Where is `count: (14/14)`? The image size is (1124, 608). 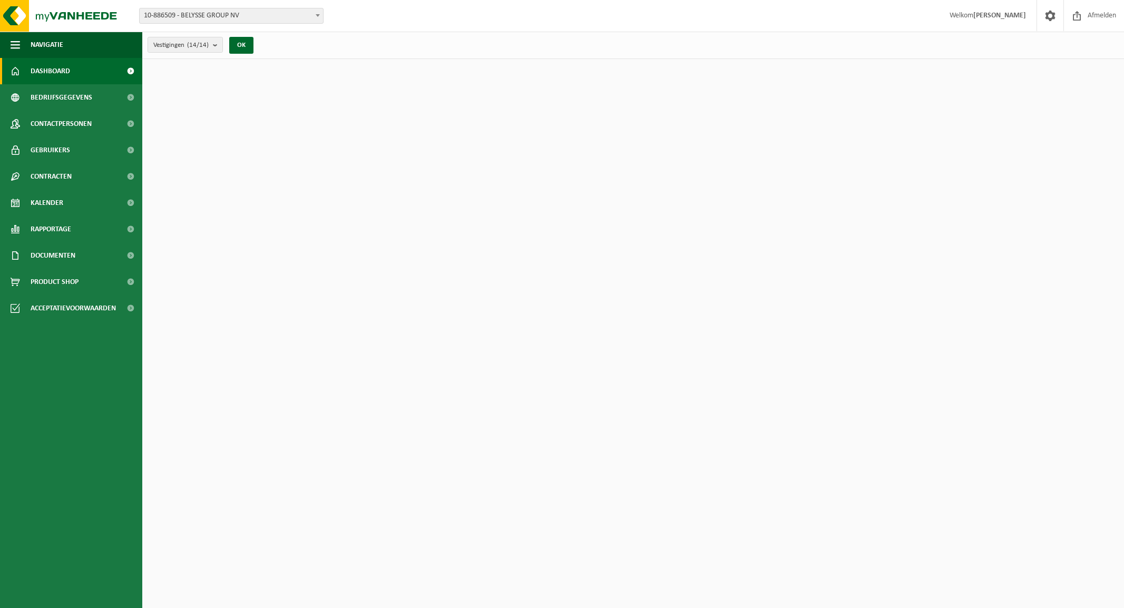
count: (14/14) is located at coordinates (198, 45).